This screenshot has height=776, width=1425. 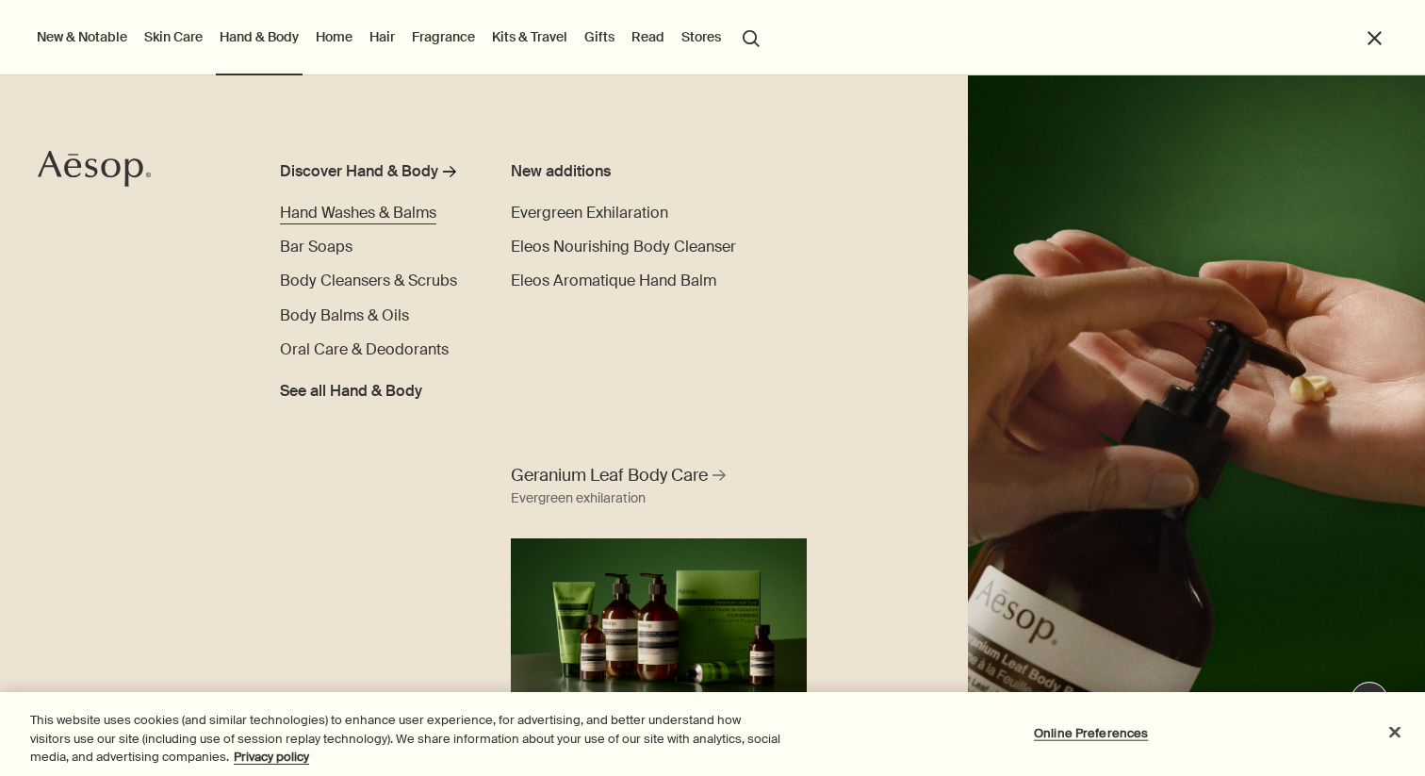 What do you see at coordinates (1091, 733) in the screenshot?
I see `button: Online Preferences, Opens the preference center dialog` at bounding box center [1091, 733].